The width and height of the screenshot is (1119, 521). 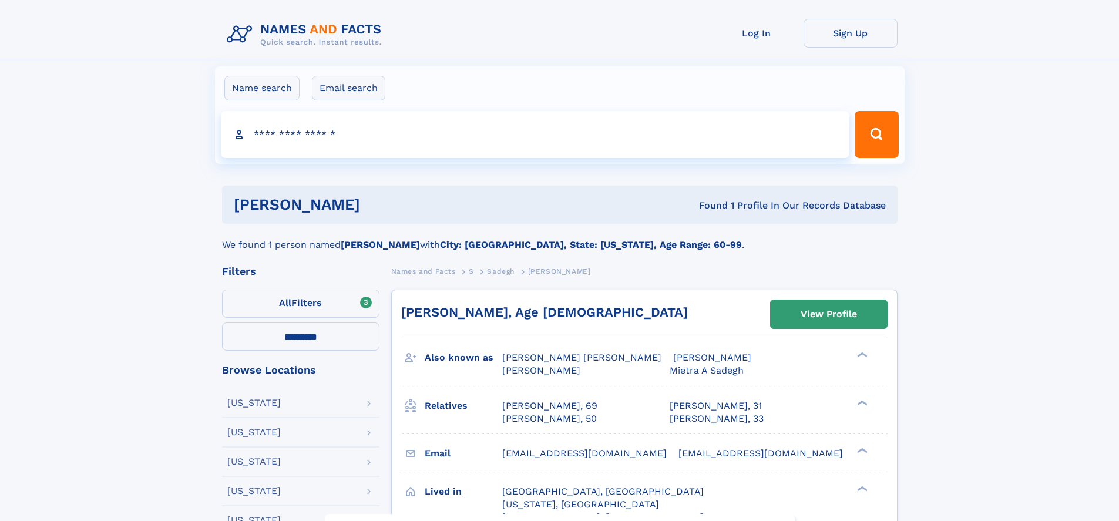 I want to click on h3: Also known as, so click(x=463, y=358).